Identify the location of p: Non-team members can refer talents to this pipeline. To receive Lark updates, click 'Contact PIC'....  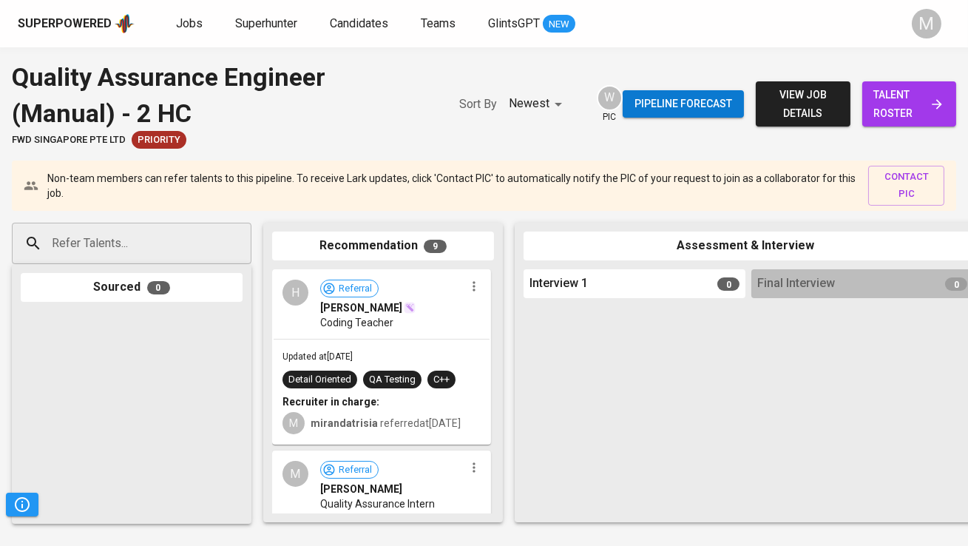
(452, 186).